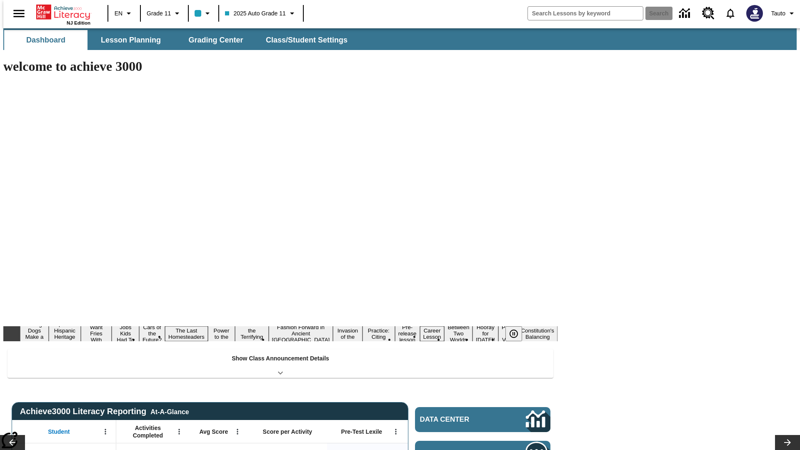  Describe the element at coordinates (307, 40) in the screenshot. I see `button: Class/Student Settings` at that location.